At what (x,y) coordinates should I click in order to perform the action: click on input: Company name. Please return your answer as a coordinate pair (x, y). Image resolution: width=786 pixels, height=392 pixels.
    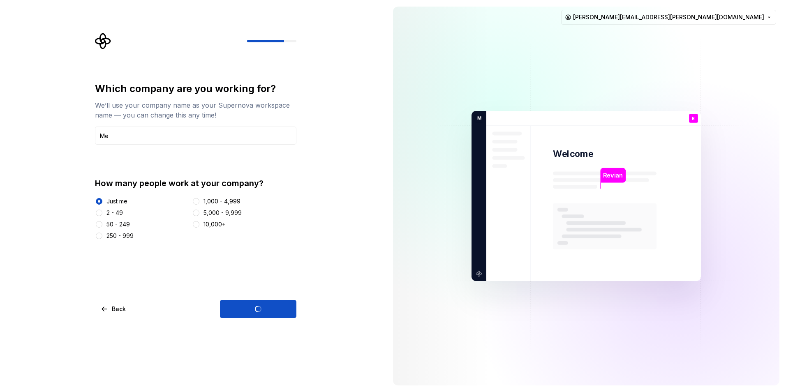
    Looking at the image, I should click on (196, 136).